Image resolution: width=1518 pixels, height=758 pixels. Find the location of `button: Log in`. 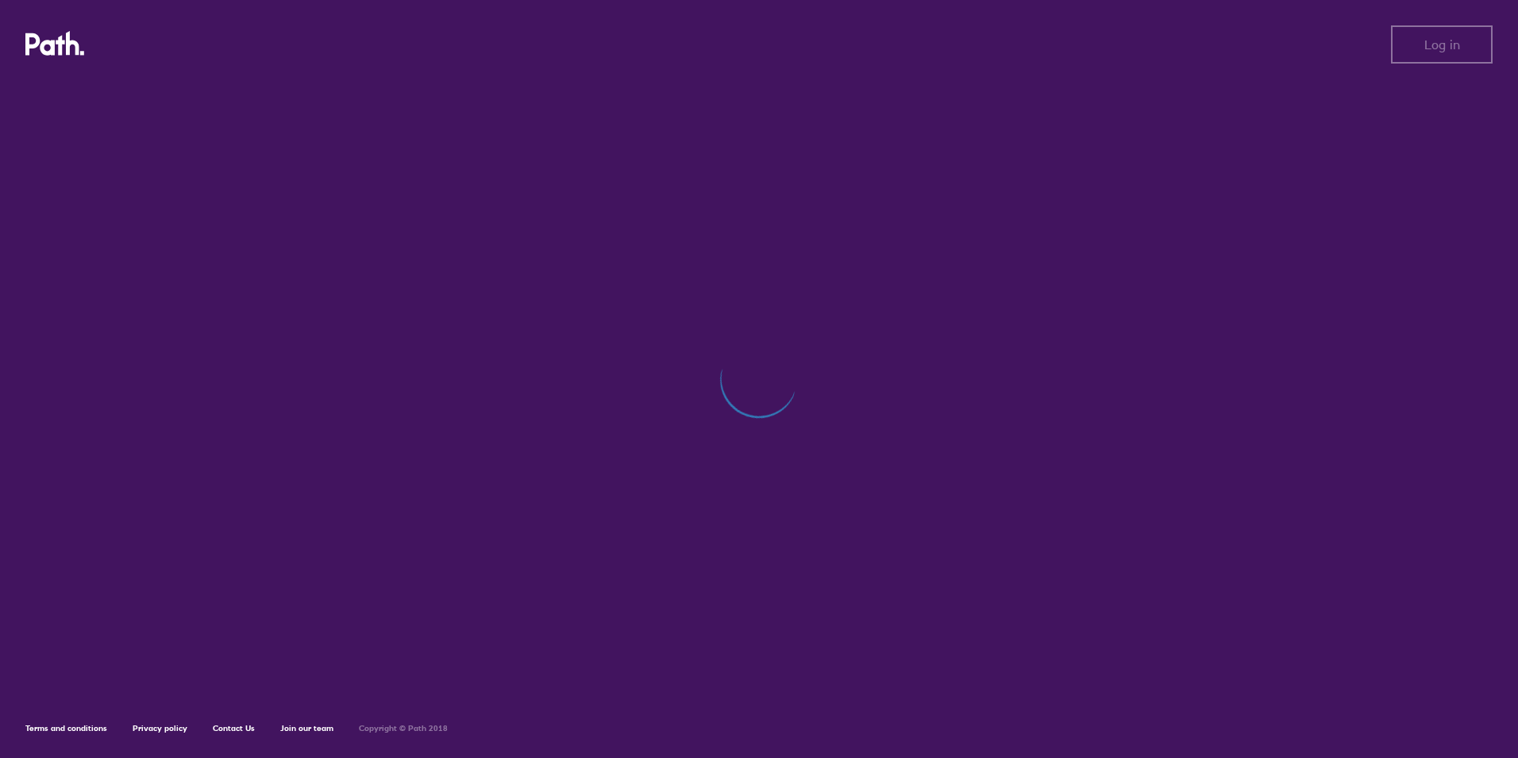

button: Log in is located at coordinates (1442, 44).